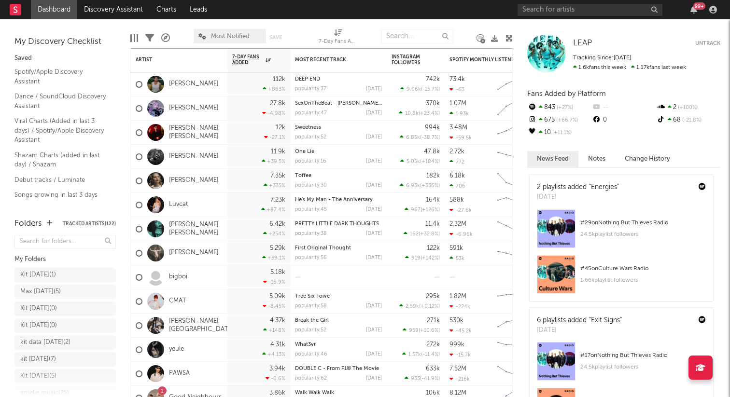 The width and height of the screenshot is (730, 397). What do you see at coordinates (552, 159) in the screenshot?
I see `button: News Feed` at bounding box center [552, 159].